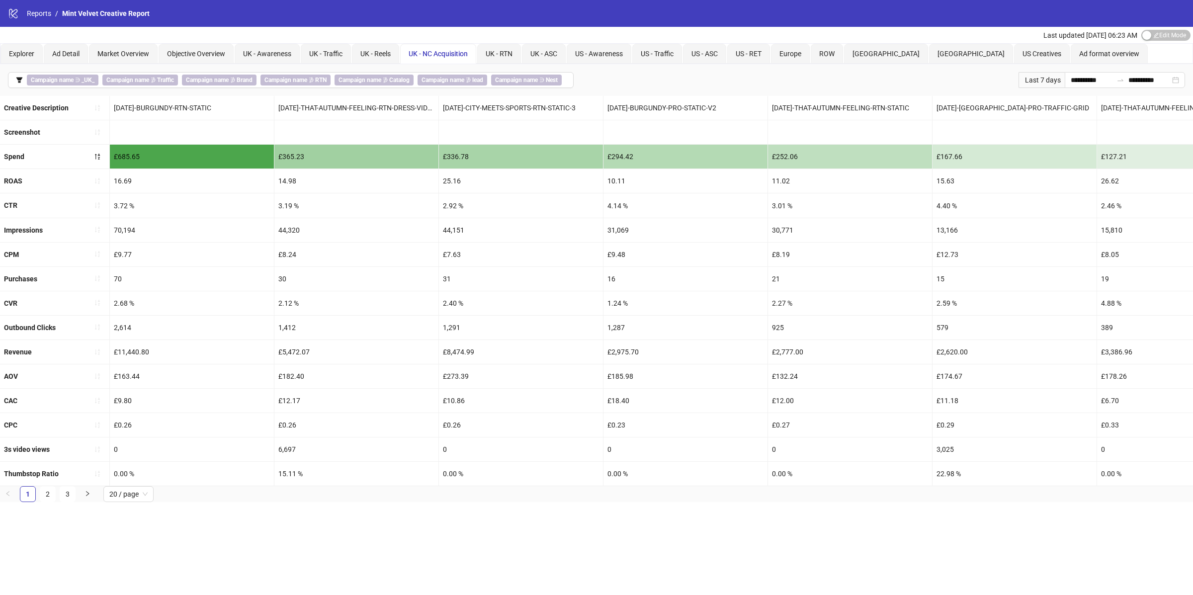 The image size is (1193, 595). Describe the element at coordinates (192, 352) in the screenshot. I see `div: £11,440.80` at that location.